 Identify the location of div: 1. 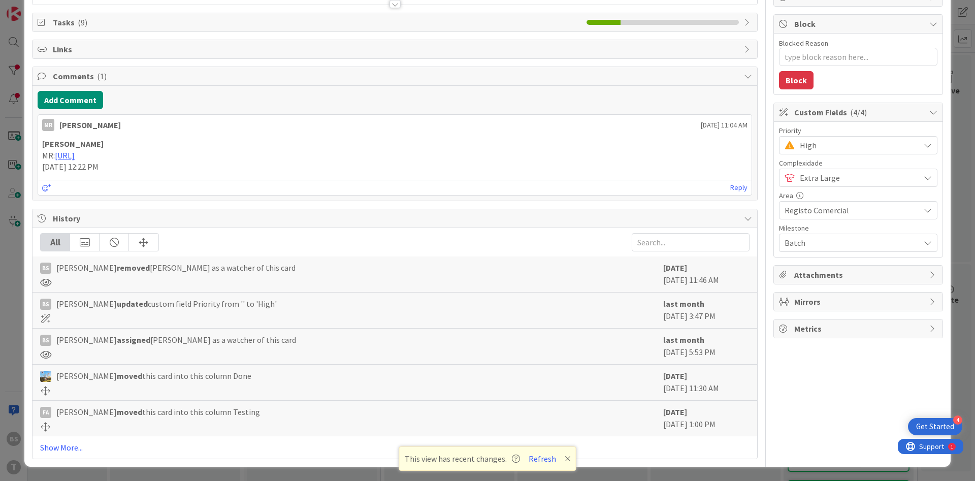
(54, 8).